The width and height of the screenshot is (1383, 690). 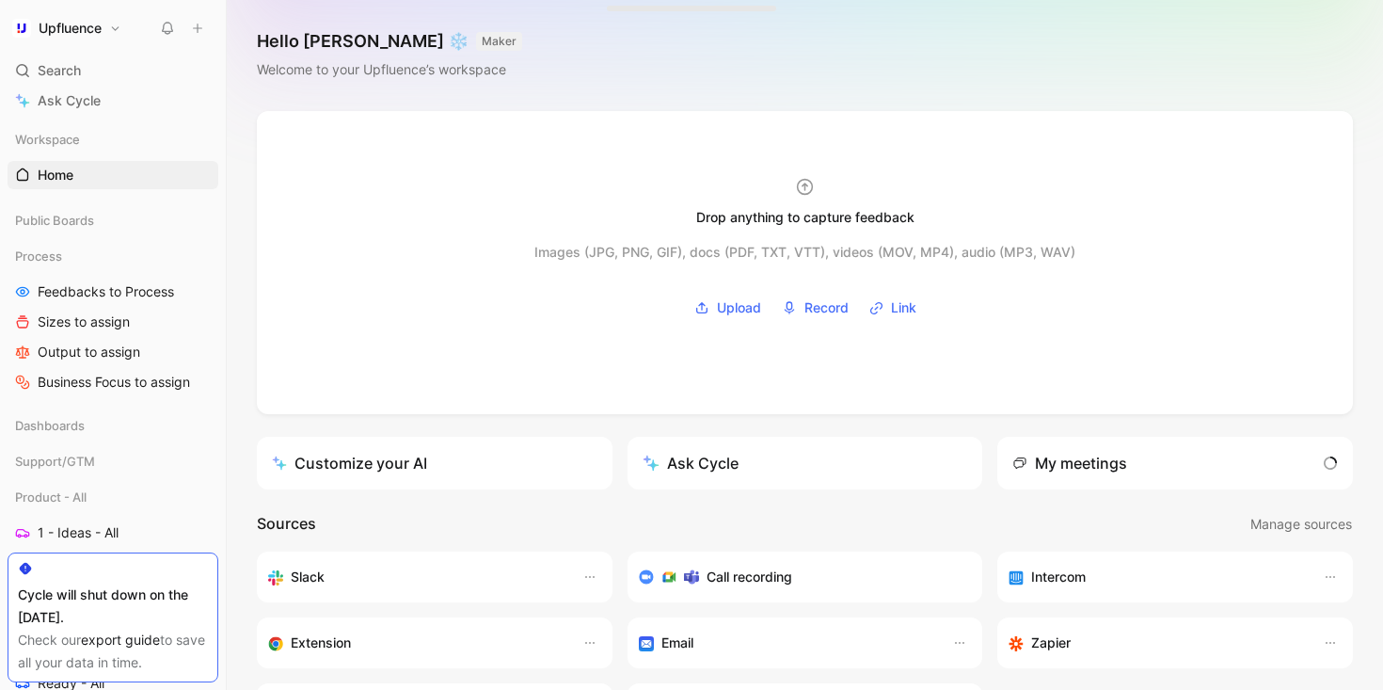 What do you see at coordinates (321, 642) in the screenshot?
I see `h3: Extension` at bounding box center [321, 642].